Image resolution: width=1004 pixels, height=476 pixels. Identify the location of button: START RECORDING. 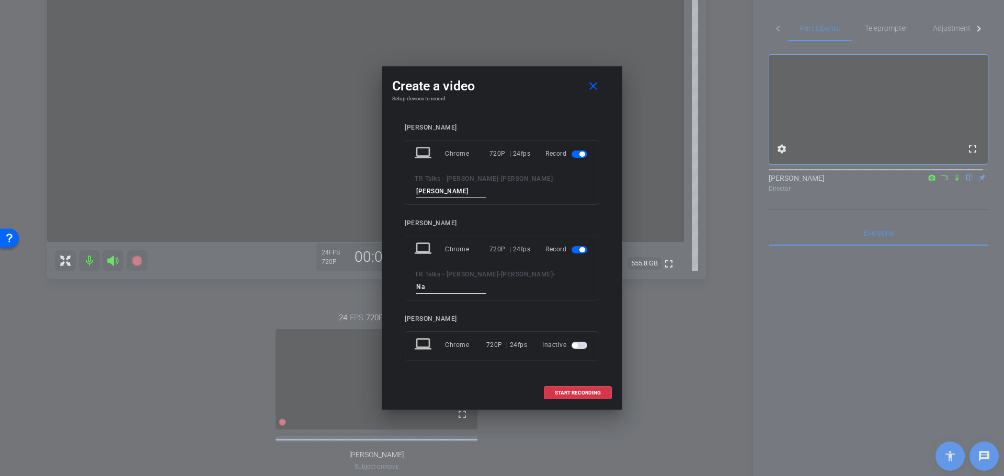
(578, 393).